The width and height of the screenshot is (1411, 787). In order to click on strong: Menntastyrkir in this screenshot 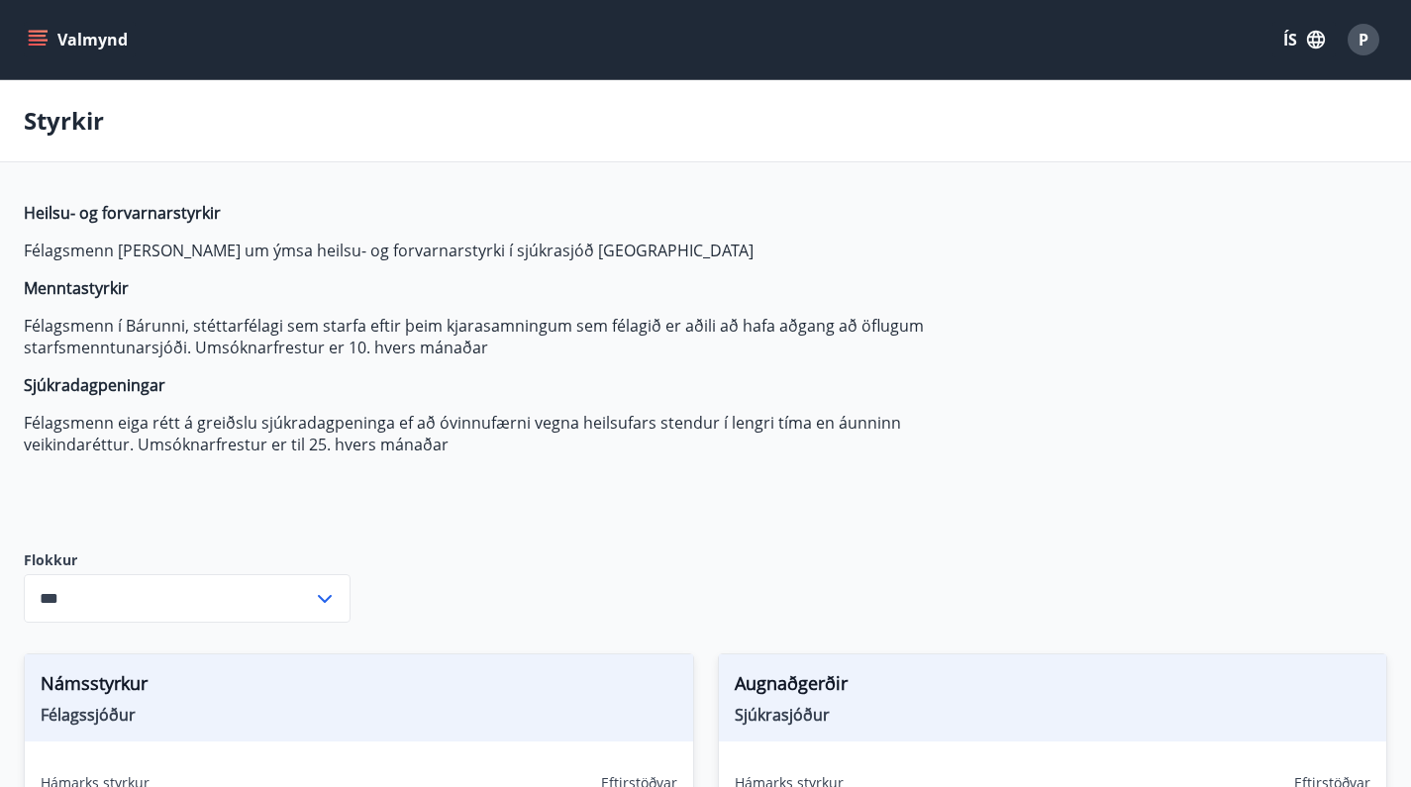, I will do `click(76, 288)`.